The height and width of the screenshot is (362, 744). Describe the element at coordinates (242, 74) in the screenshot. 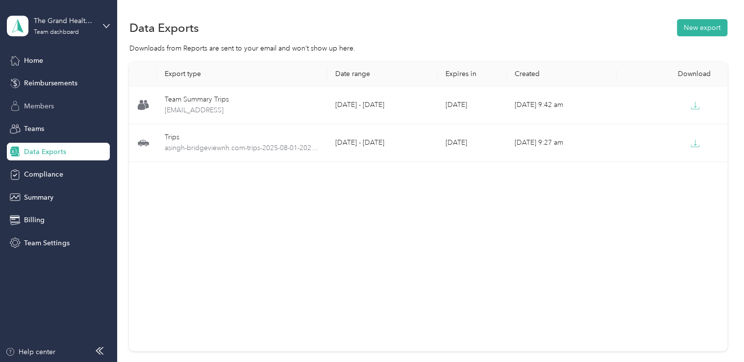

I see `th: Export type` at that location.